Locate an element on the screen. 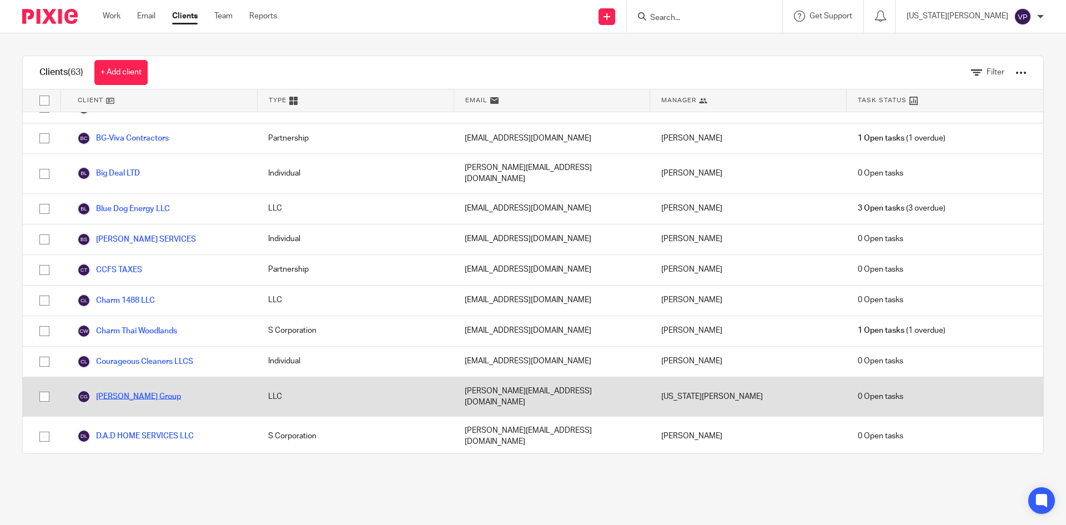 This screenshot has width=1066, height=525. a: Courageous Cleaners LLCS is located at coordinates (135, 362).